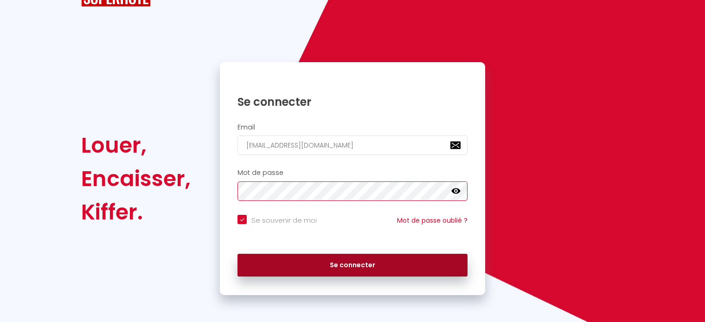  I want to click on div: Kiffer., so click(136, 212).